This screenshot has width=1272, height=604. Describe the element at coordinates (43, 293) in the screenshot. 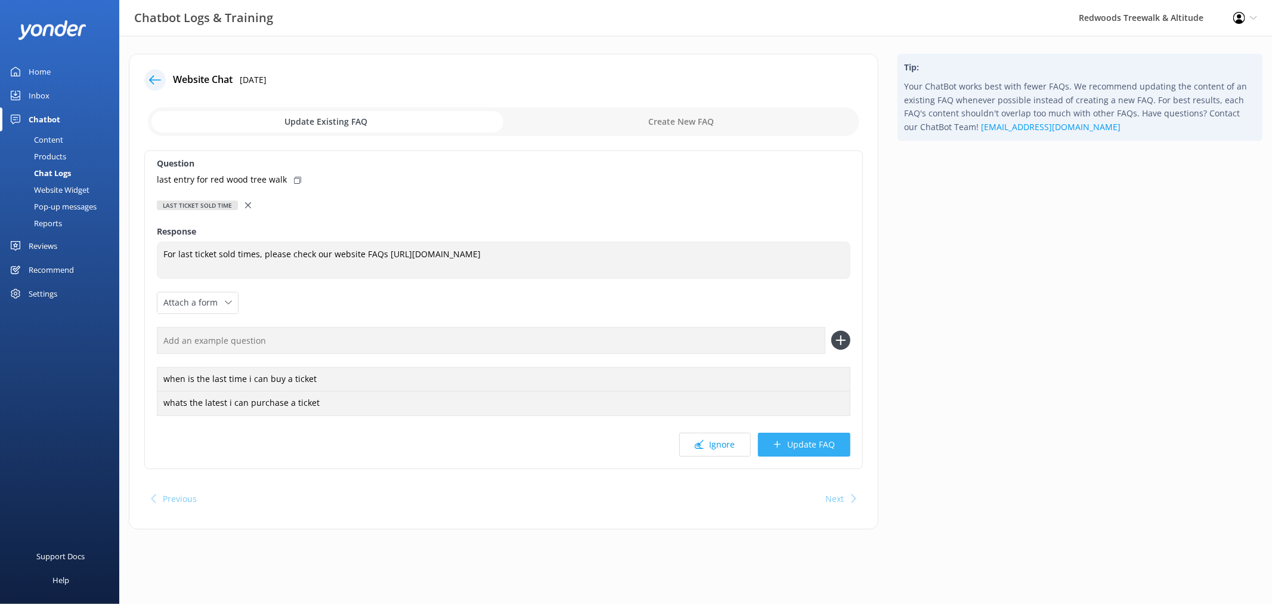

I see `div: Settings` at that location.